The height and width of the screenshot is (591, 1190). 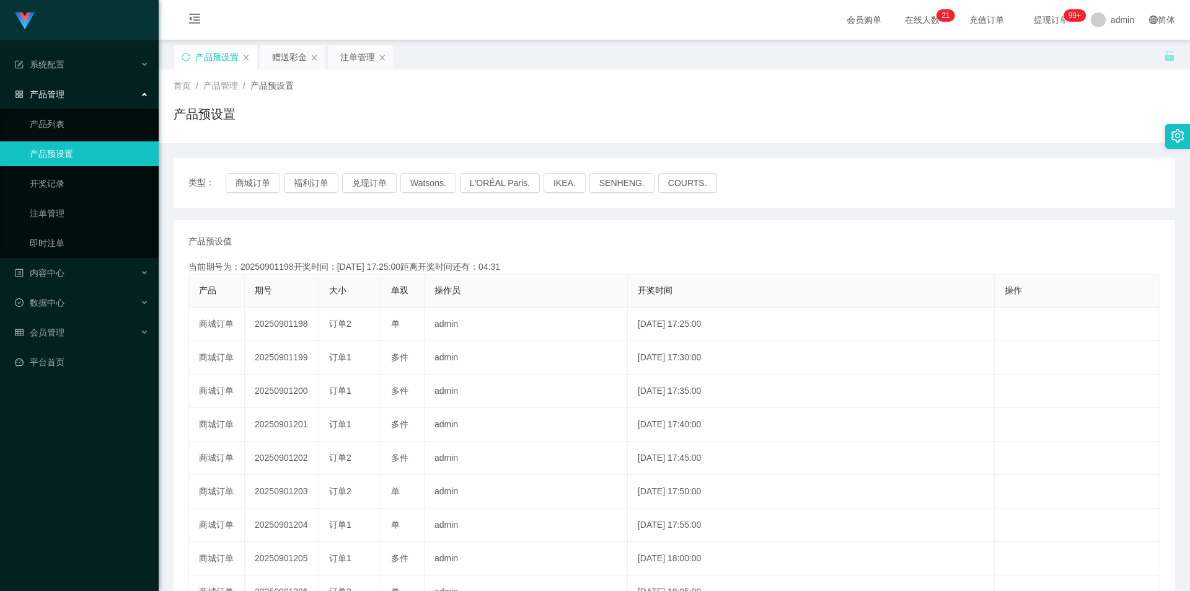 I want to click on a: 即时注单, so click(x=89, y=243).